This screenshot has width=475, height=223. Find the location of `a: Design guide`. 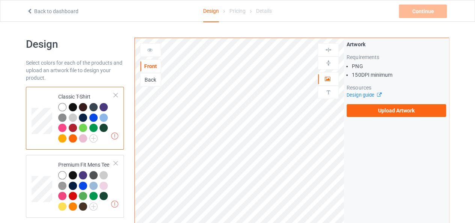

a: Design guide is located at coordinates (363, 95).